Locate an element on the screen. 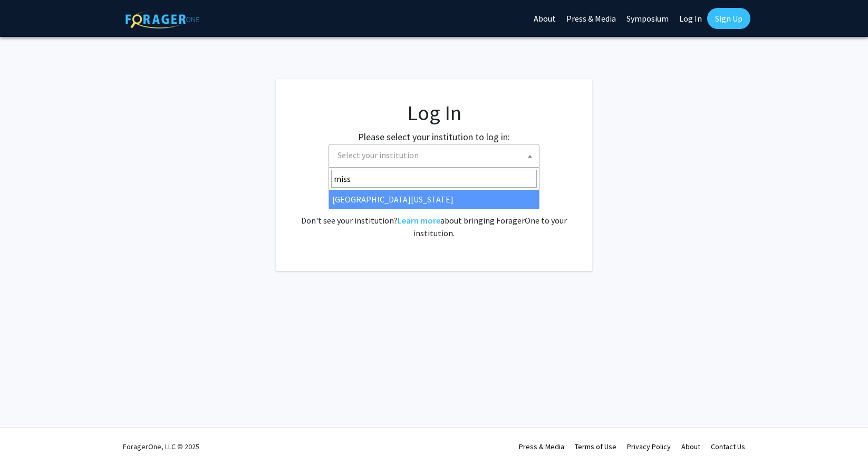 Image resolution: width=868 pixels, height=465 pixels. div: No account? . Don't see your institution? about bringing ForagerOne to your institution. is located at coordinates (434, 214).